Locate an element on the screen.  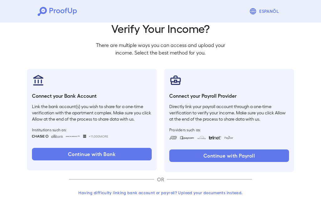
img: adp.svg is located at coordinates (173, 138).